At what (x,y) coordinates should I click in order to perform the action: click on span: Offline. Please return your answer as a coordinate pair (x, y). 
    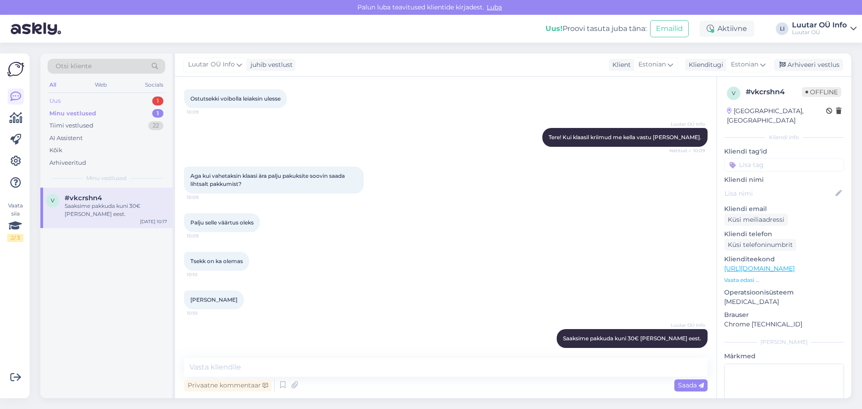
    Looking at the image, I should click on (821, 92).